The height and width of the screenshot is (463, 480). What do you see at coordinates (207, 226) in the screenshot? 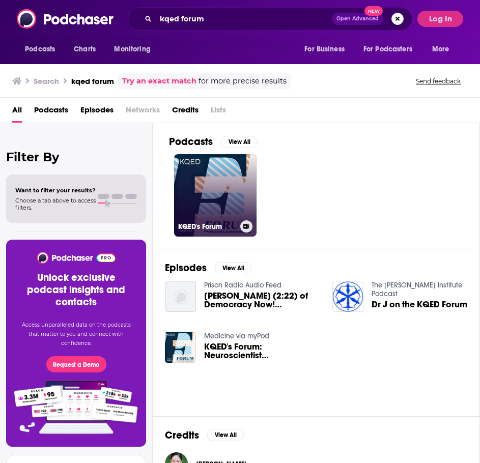
I see `h3: KQED's Forum` at bounding box center [207, 226].